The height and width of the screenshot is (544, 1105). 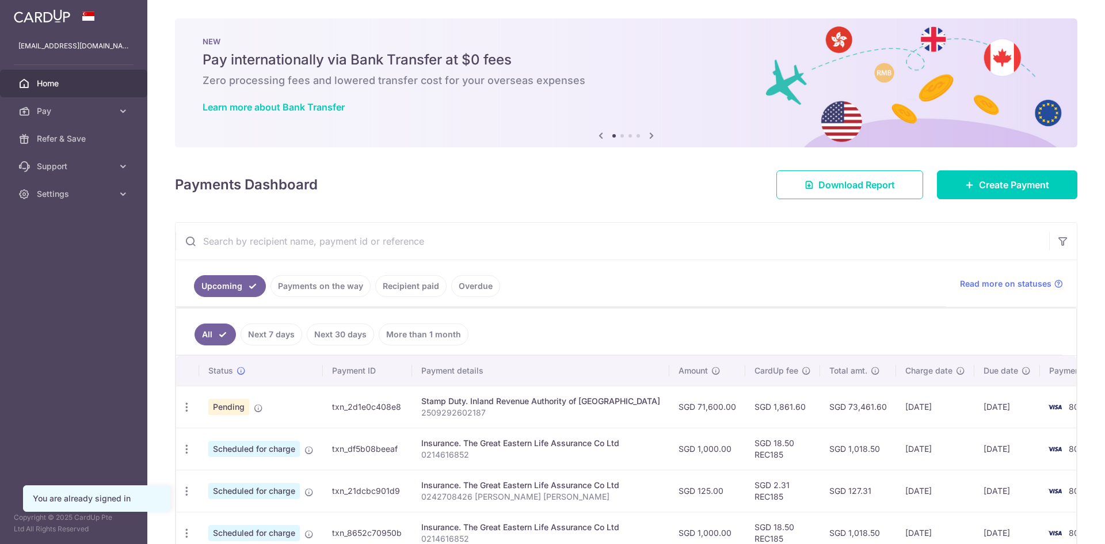 I want to click on td: txn_df5b08beeaf, so click(x=367, y=449).